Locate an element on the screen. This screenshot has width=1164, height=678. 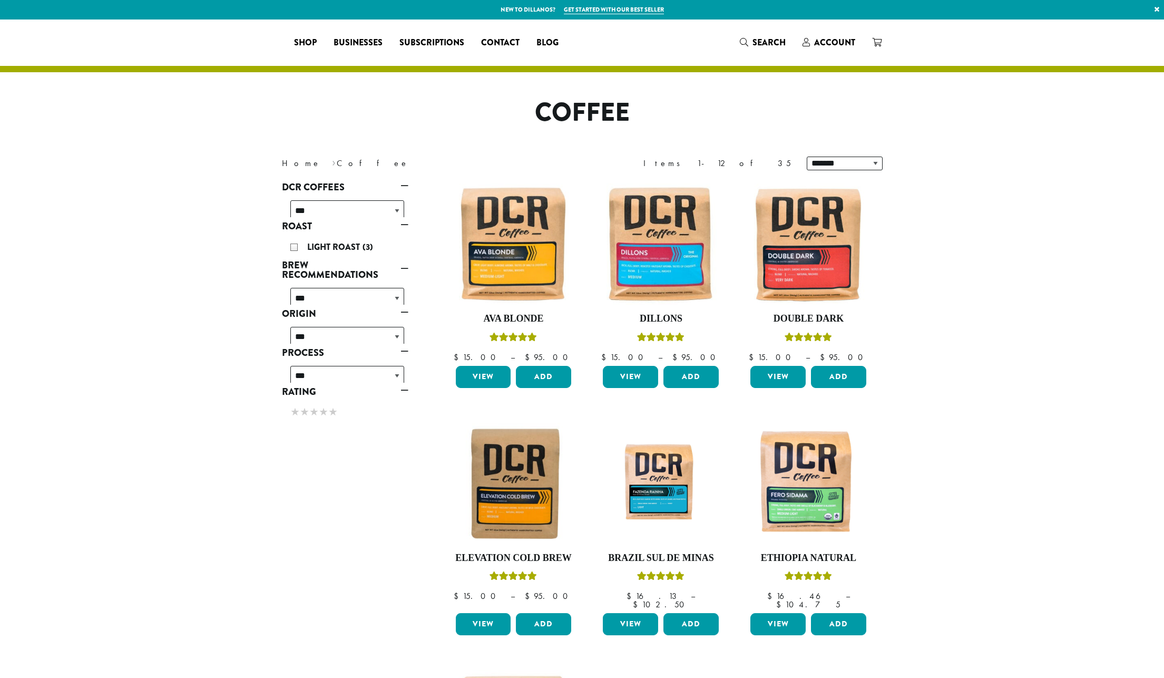
a: Shop is located at coordinates (305, 43).